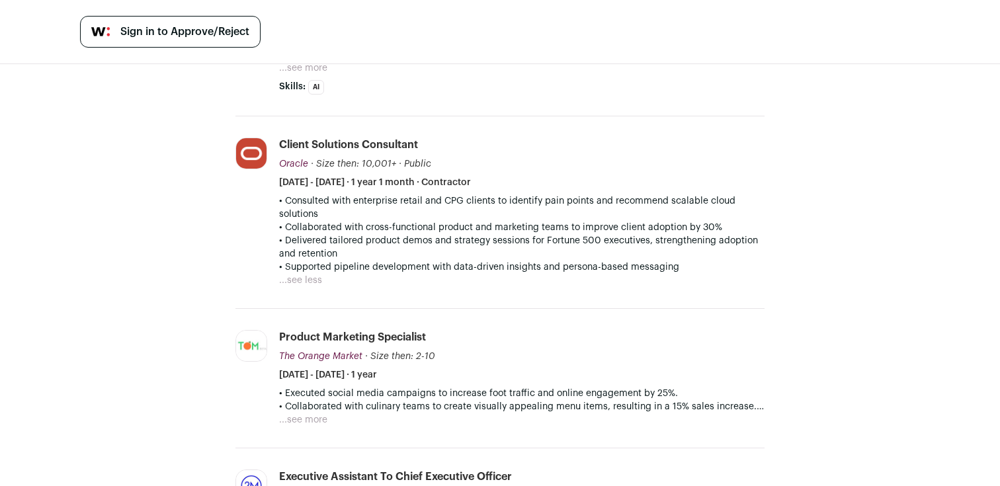 This screenshot has height=486, width=1000. Describe the element at coordinates (353, 164) in the screenshot. I see `span: · Size then: 10,001+` at that location.